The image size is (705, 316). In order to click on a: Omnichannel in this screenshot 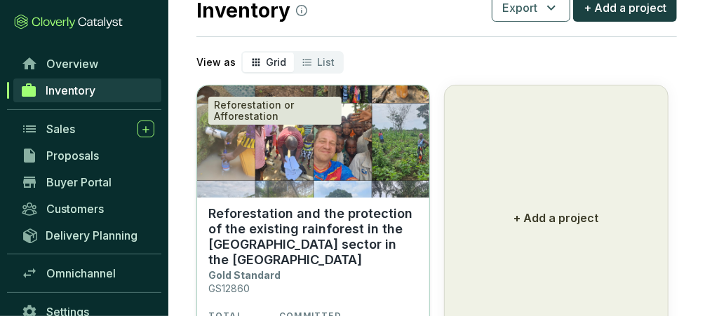, I will do `click(88, 274)`.